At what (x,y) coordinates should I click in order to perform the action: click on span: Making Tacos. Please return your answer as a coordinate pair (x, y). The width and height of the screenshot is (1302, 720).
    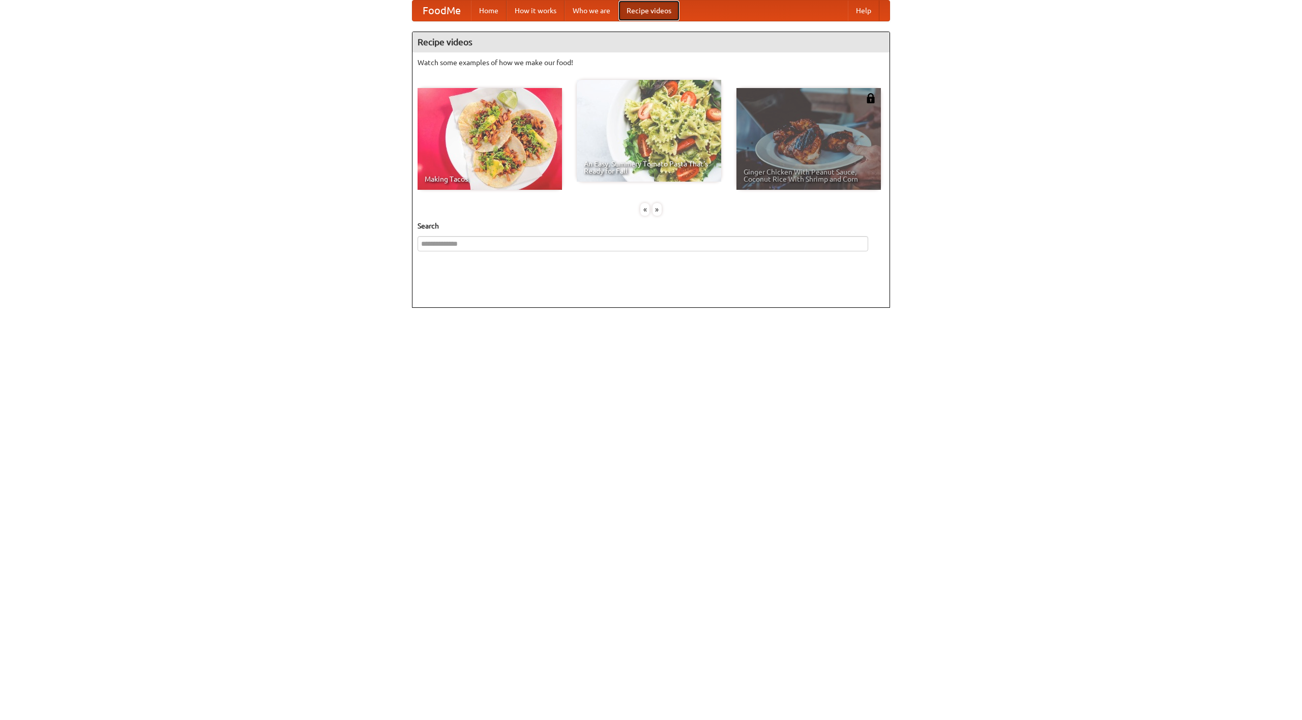
    Looking at the image, I should click on (490, 179).